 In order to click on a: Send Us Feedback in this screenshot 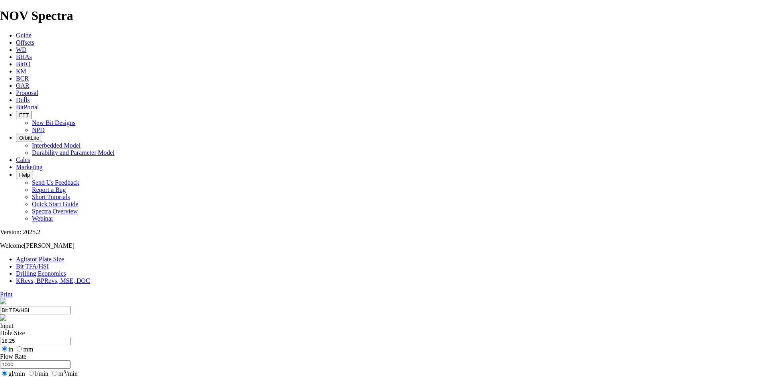, I will do `click(55, 182)`.